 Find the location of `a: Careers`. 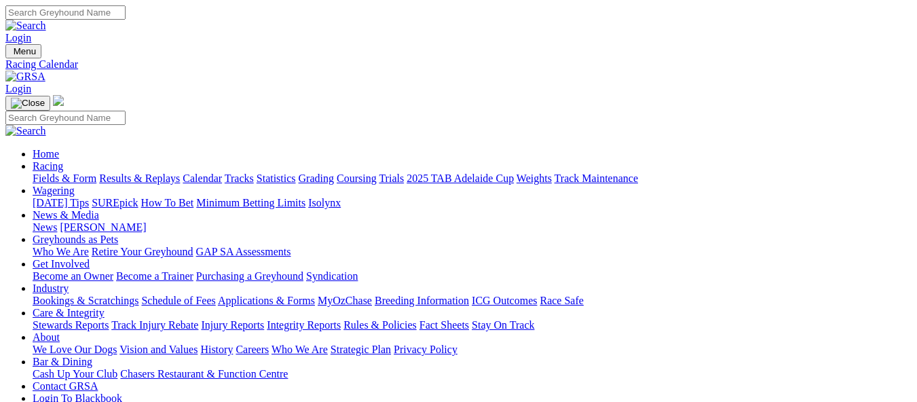

a: Careers is located at coordinates (252, 349).